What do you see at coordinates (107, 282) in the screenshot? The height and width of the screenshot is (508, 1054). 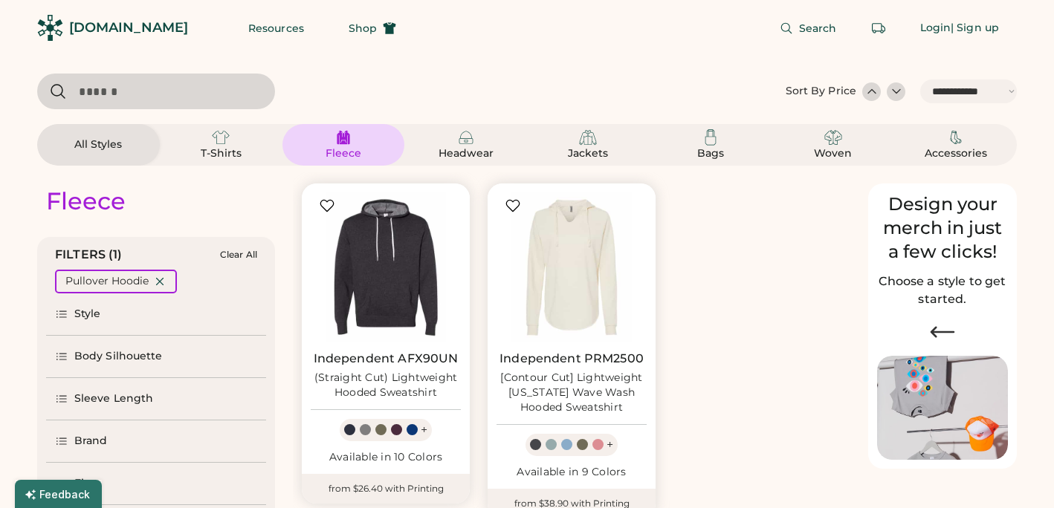 I see `div: Pullover Hoodie` at bounding box center [107, 282].